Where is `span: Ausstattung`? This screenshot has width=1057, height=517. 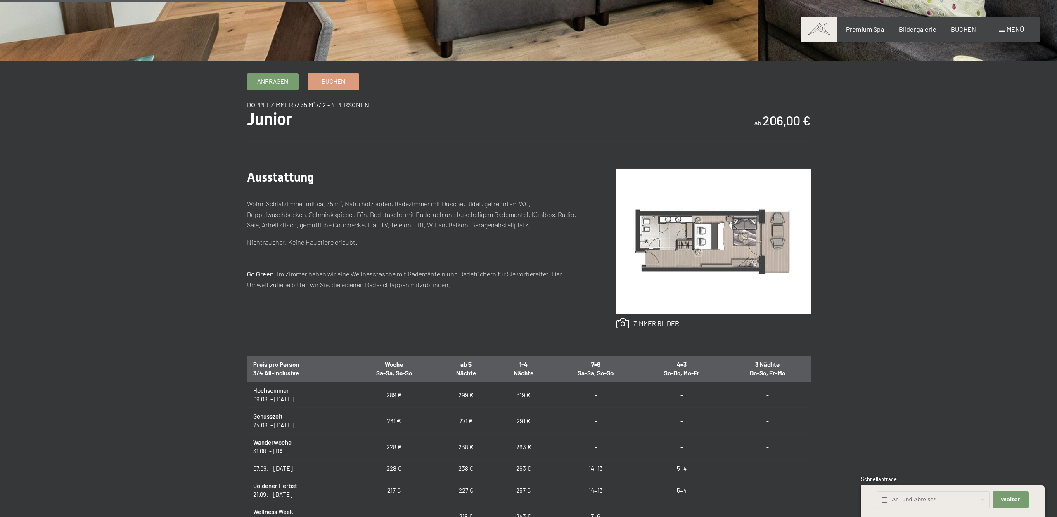
span: Ausstattung is located at coordinates (280, 177).